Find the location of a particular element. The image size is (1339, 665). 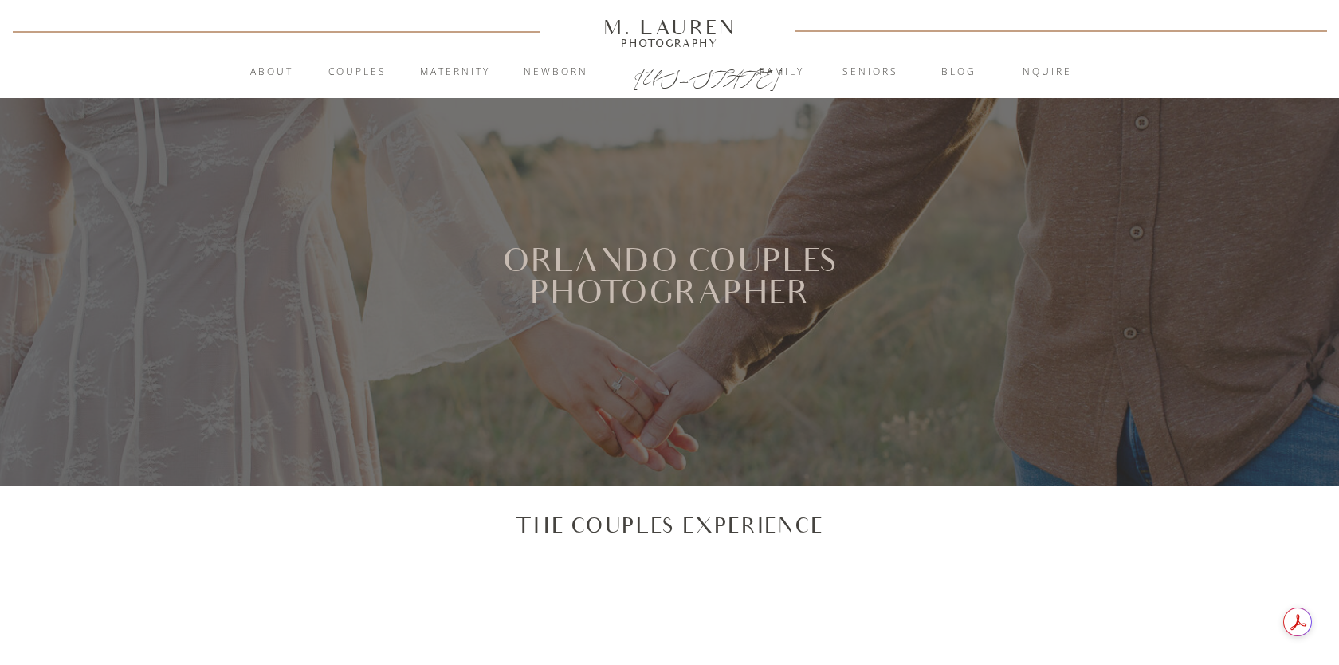

h1: Orlando Couples Photographer is located at coordinates (670, 297).